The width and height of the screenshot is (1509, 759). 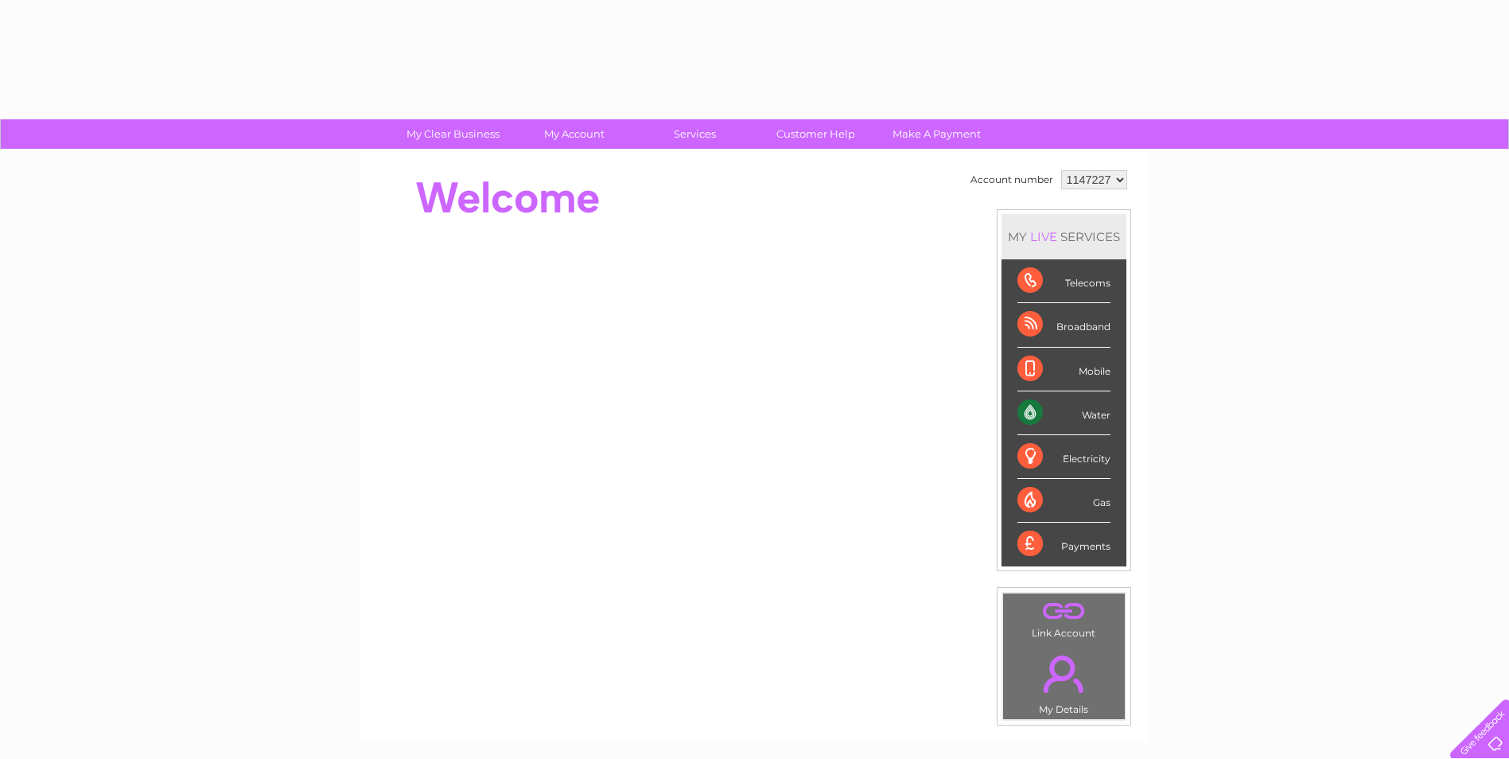 What do you see at coordinates (1064, 236) in the screenshot?
I see `div: MY SERVICES` at bounding box center [1064, 236].